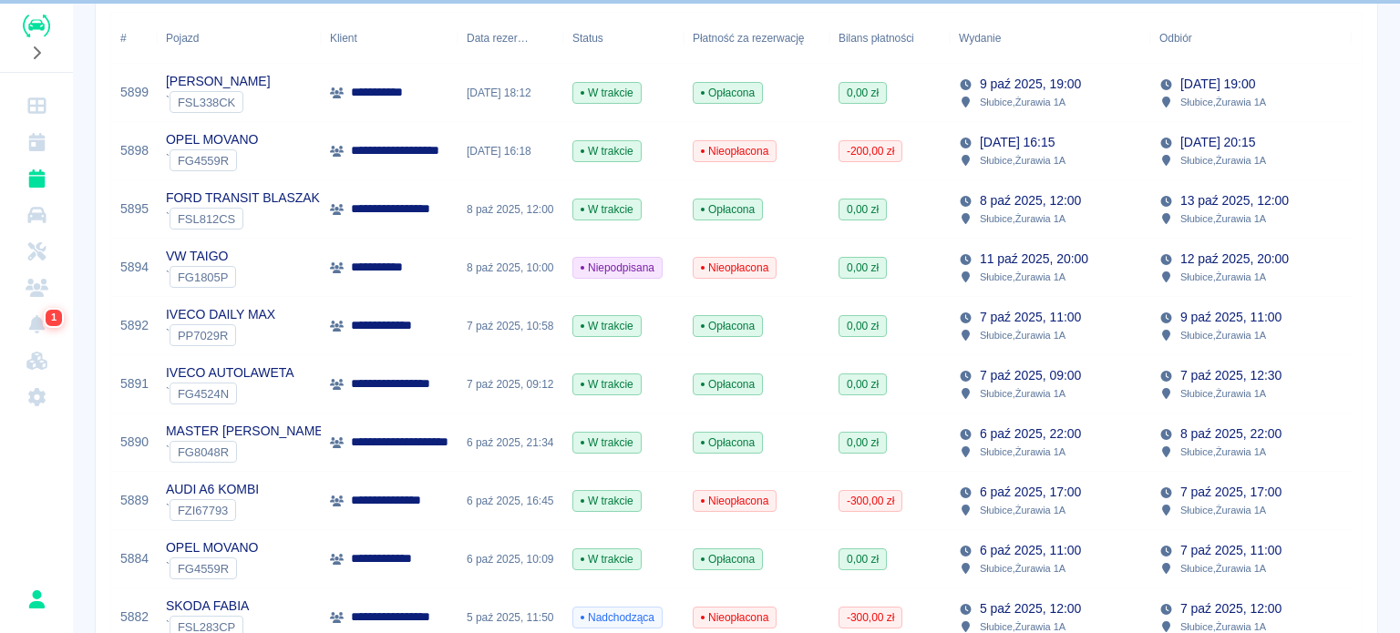  I want to click on div: 7 paź 2025, 10:58, so click(510, 326).